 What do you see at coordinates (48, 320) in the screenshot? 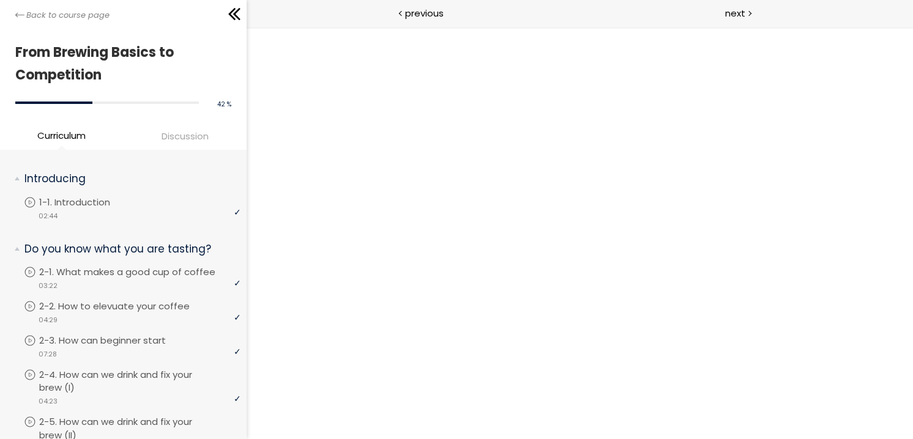
I see `span: 04:29` at bounding box center [48, 320].